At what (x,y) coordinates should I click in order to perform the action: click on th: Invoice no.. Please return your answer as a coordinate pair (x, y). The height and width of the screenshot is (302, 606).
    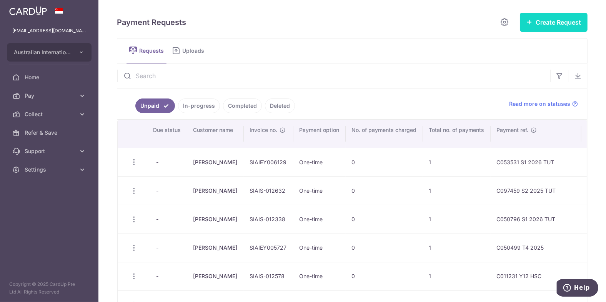
    Looking at the image, I should click on (268, 134).